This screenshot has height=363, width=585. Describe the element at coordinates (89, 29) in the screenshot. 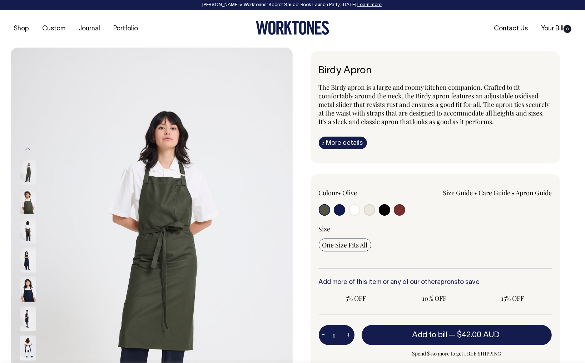

I see `a: Journal` at that location.